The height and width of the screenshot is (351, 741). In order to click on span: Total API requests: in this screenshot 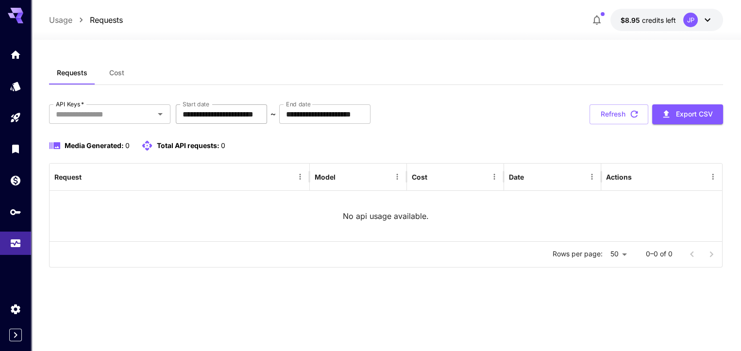, I will do `click(188, 145)`.